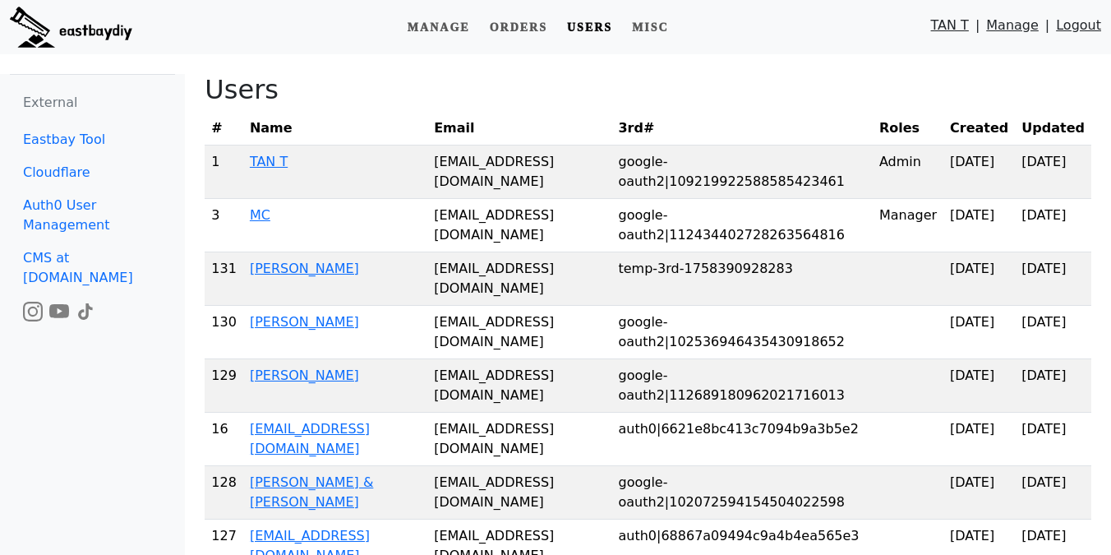 This screenshot has width=1111, height=555. Describe the element at coordinates (335, 128) in the screenshot. I see `th: Name` at that location.